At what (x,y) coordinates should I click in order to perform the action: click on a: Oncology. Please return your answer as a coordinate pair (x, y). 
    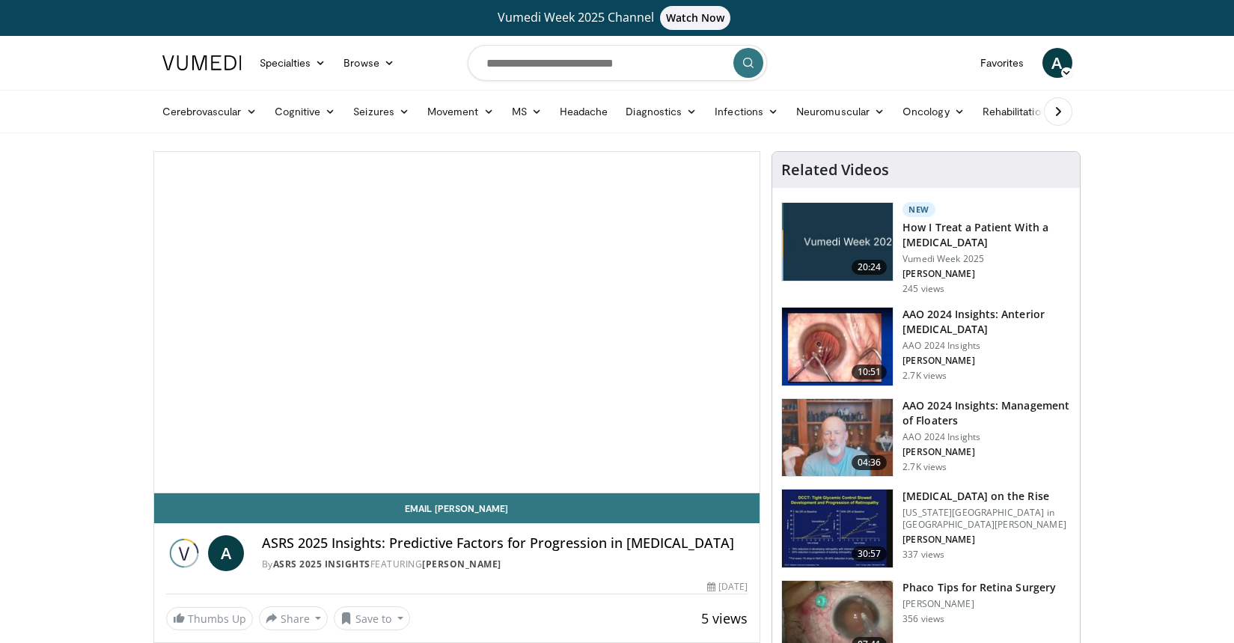
    Looking at the image, I should click on (933, 112).